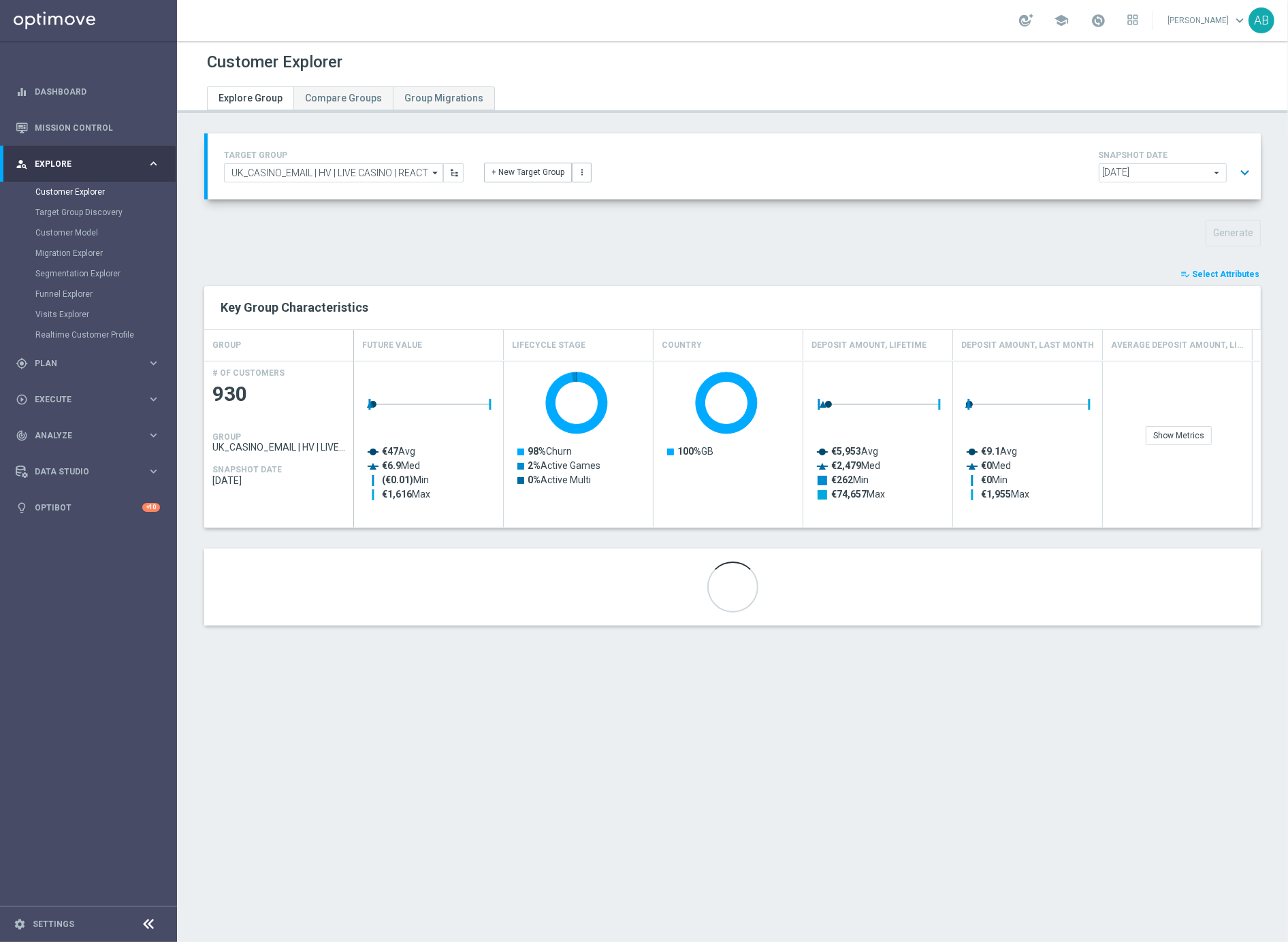 This screenshot has height=942, width=1288. I want to click on tspan: €9.1, so click(990, 451).